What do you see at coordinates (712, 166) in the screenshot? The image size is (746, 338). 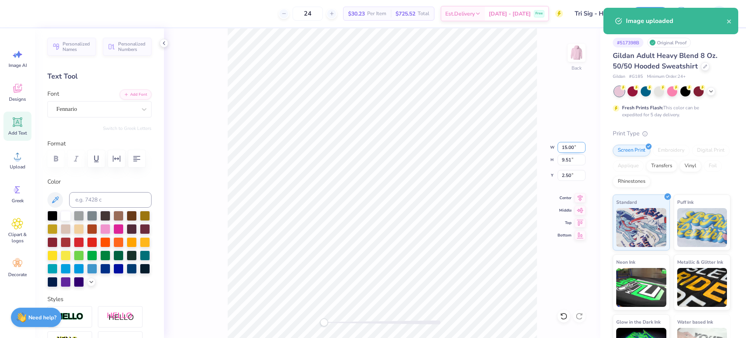 I see `div: Foil` at bounding box center [712, 166].